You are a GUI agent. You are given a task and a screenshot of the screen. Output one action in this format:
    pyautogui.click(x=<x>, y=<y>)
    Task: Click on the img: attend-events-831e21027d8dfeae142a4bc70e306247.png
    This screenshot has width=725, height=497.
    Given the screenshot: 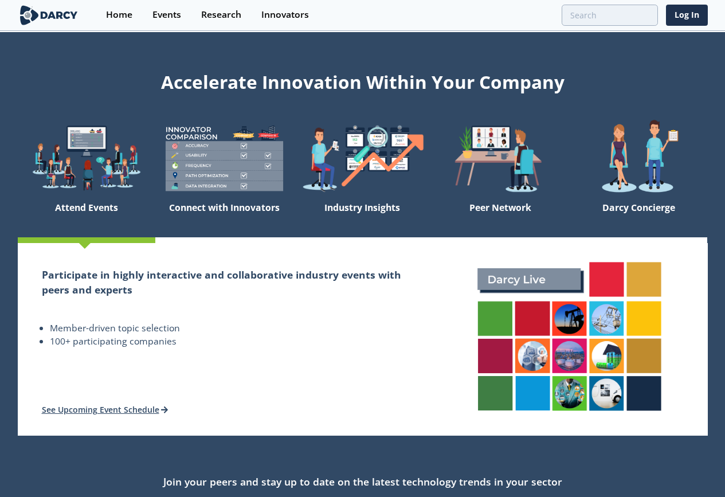 What is the action you would take?
    pyautogui.click(x=569, y=337)
    